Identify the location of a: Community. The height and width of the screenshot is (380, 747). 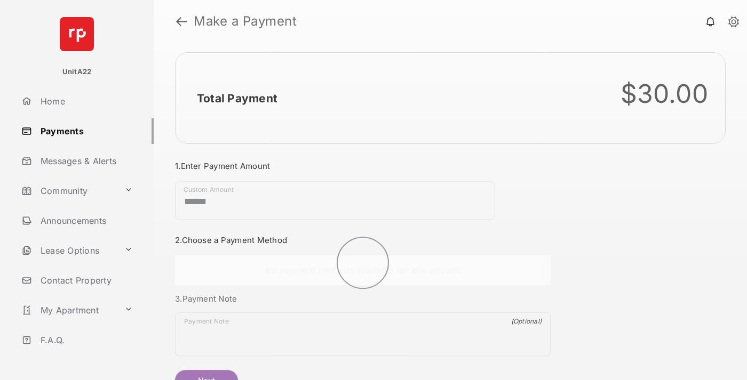
(68, 191).